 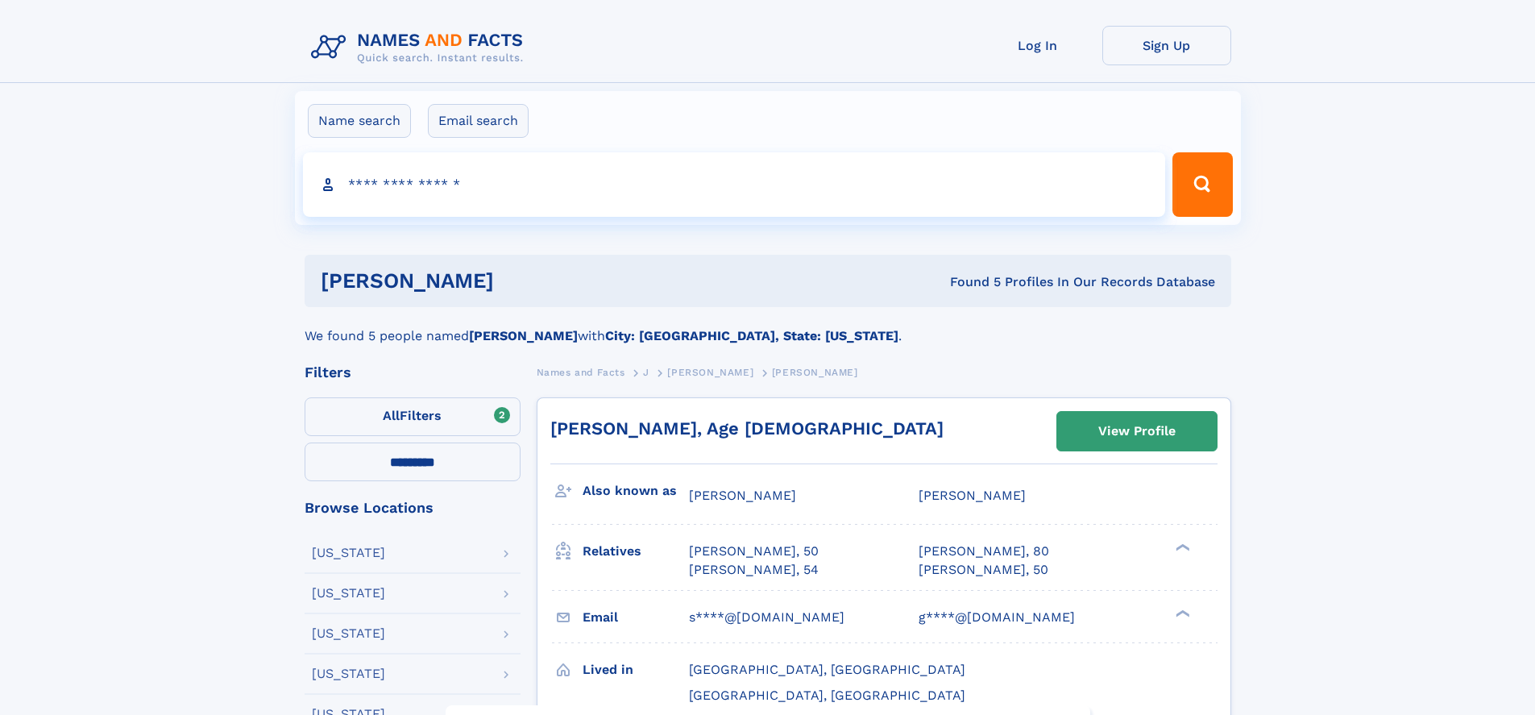 What do you see at coordinates (412, 372) in the screenshot?
I see `div: Filters` at bounding box center [412, 372].